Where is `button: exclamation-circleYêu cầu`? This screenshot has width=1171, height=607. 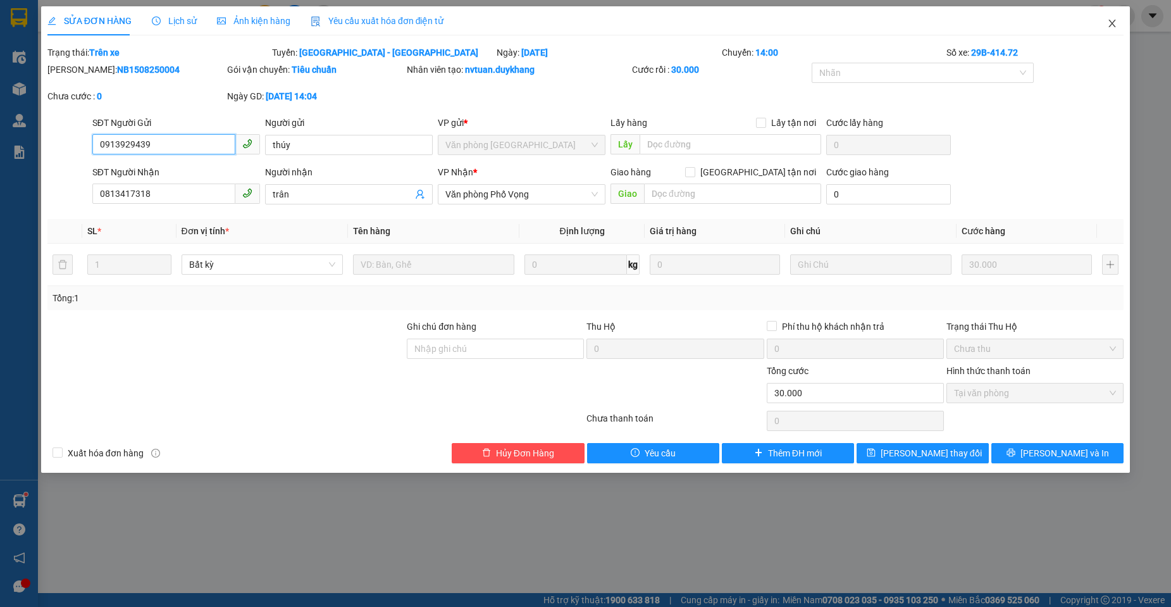 button: exclamation-circleYêu cầu is located at coordinates (653, 453).